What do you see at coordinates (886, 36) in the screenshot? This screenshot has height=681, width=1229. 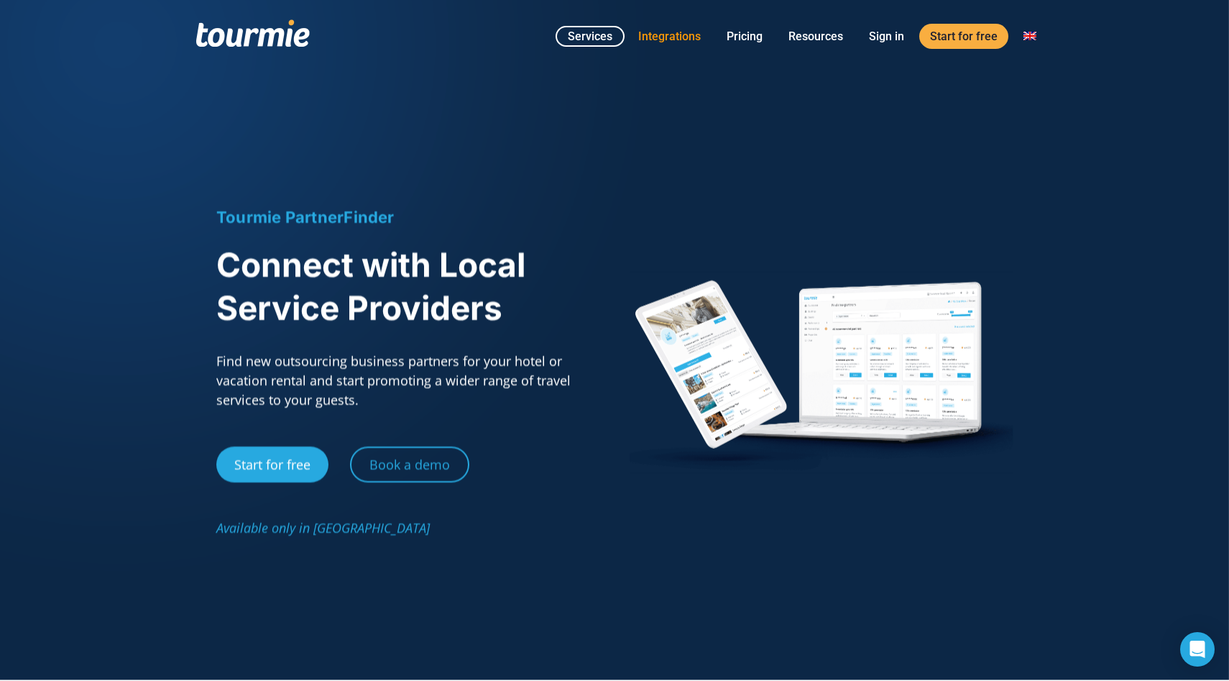 I see `a: Sign in` at bounding box center [886, 36].